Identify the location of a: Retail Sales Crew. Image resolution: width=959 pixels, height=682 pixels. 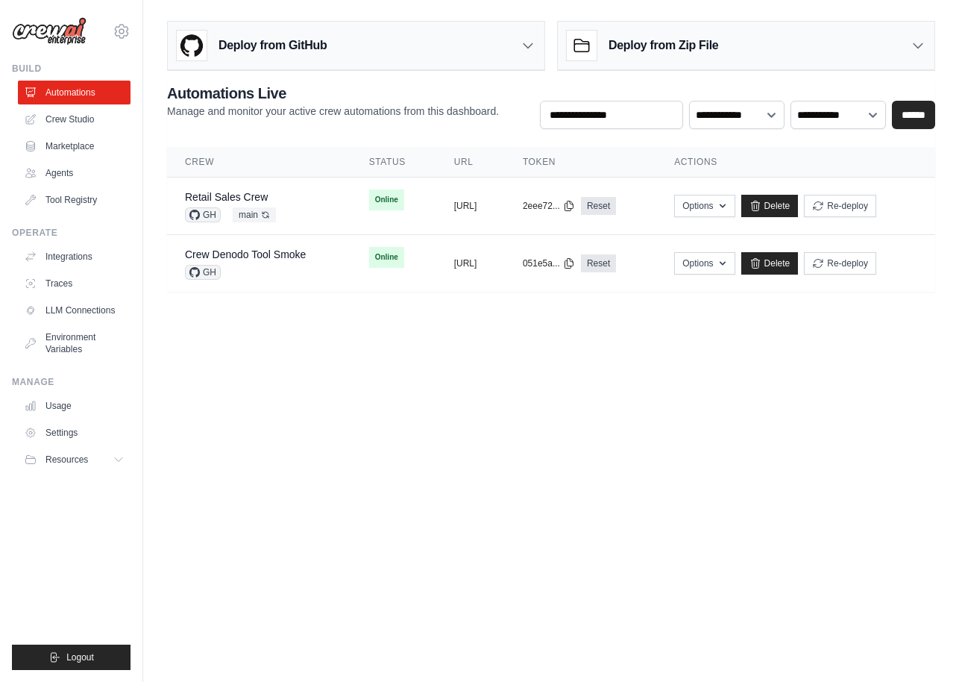
(226, 197).